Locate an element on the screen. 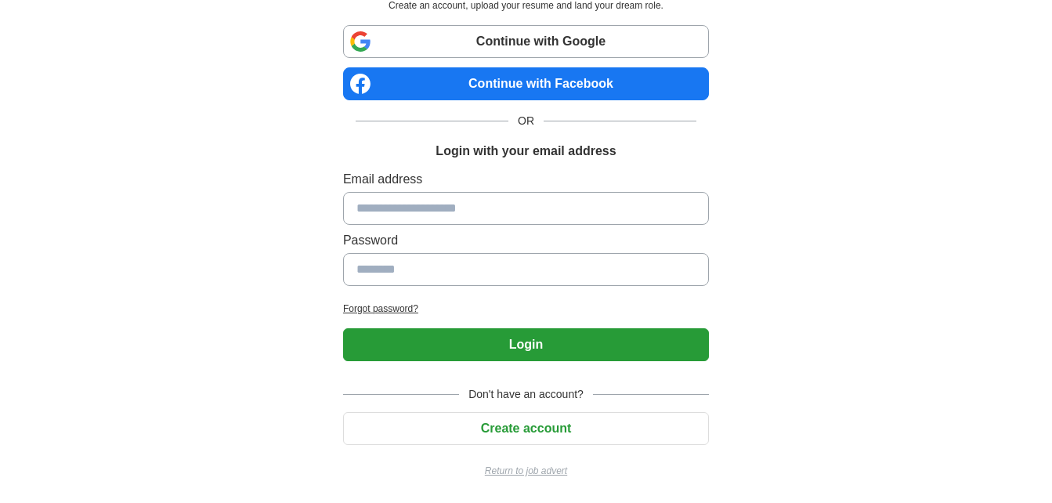  span: Don't have an account? is located at coordinates (526, 394).